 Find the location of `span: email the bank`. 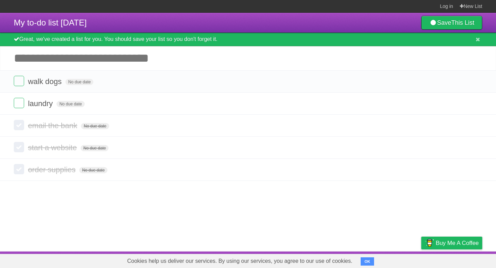

span: email the bank is located at coordinates (53, 126).